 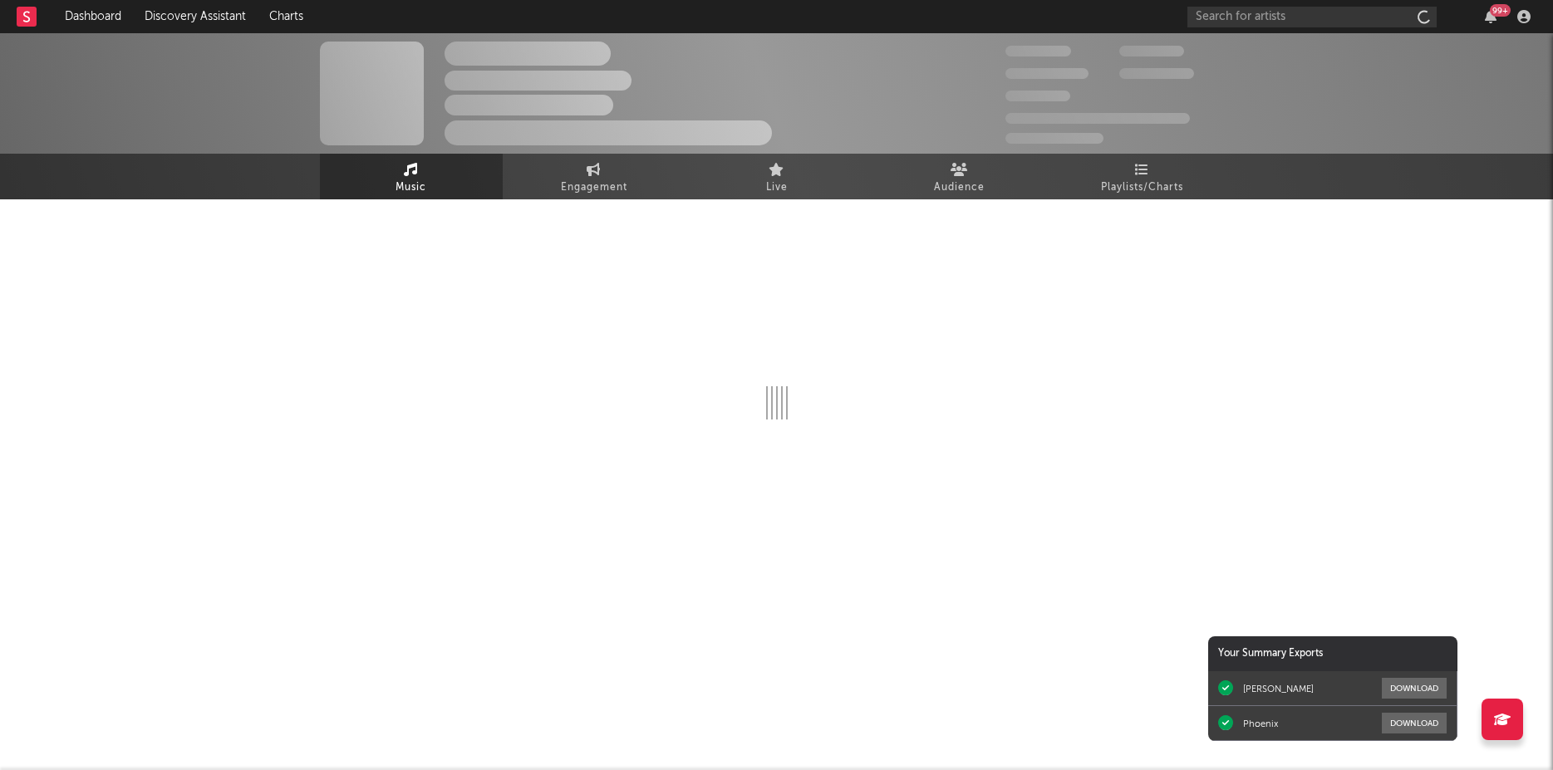 What do you see at coordinates (1312, 17) in the screenshot?
I see `input: Search for artists` at bounding box center [1312, 17].